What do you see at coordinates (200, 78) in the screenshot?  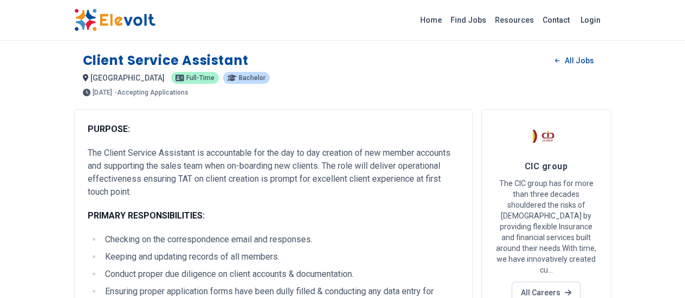 I see `span: Full-time` at bounding box center [200, 78].